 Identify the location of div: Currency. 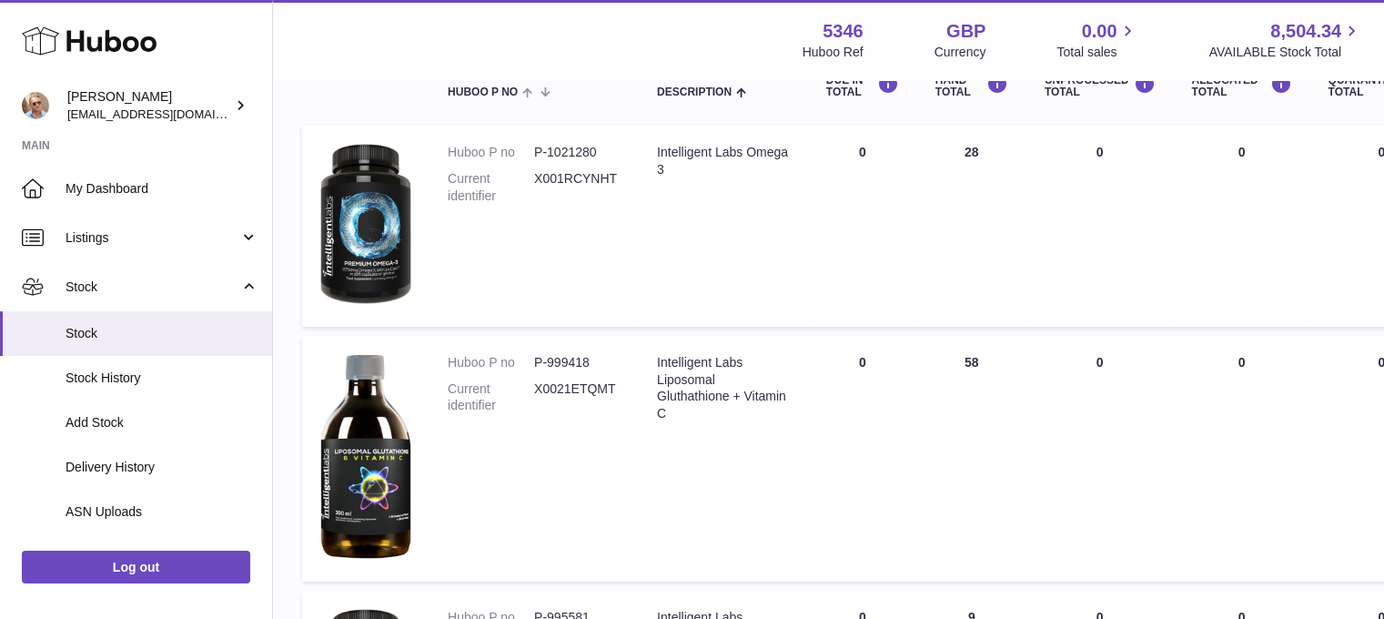
(960, 52).